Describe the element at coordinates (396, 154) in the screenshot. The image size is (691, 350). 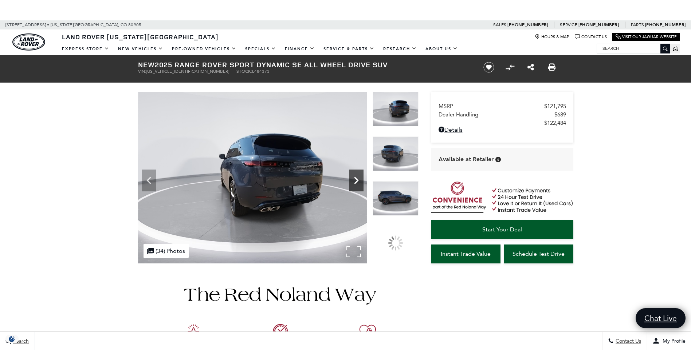
I see `img: New 2025 Varesine Blue LAND ROVER Dynamic SE image 8` at that location.